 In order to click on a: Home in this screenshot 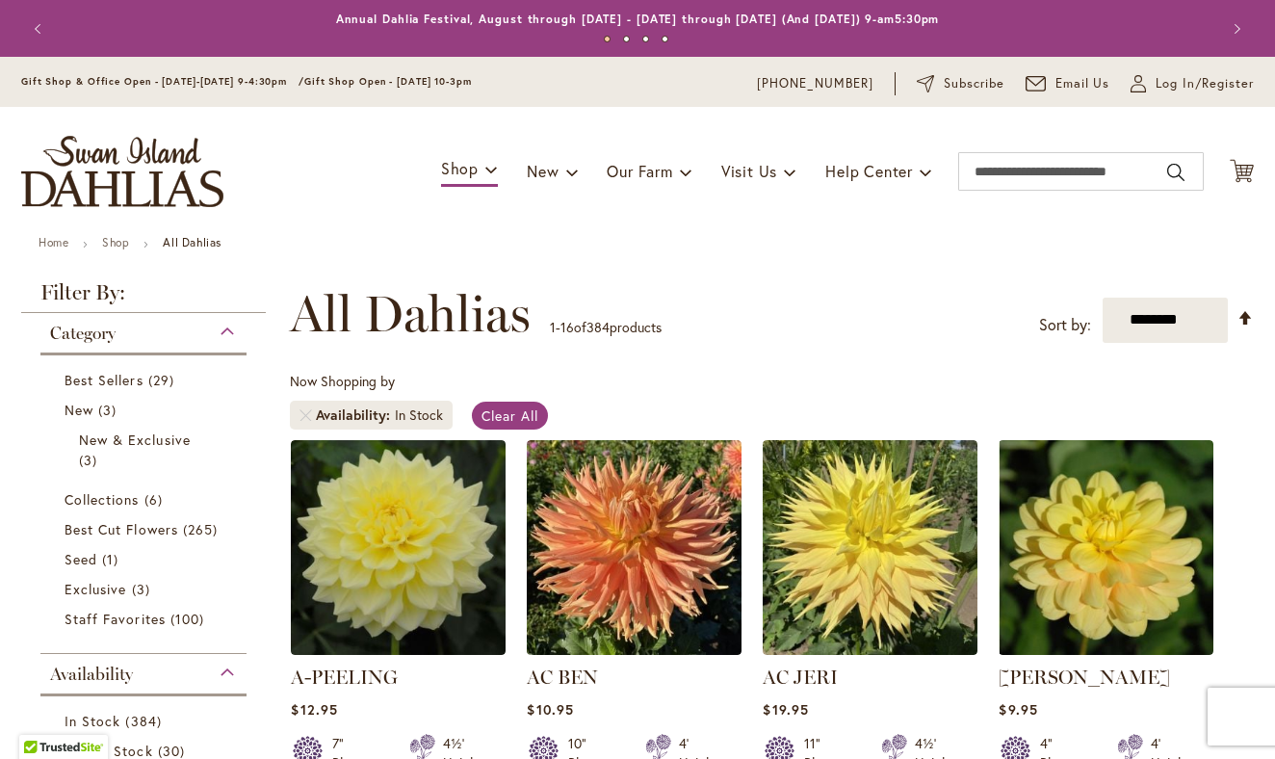, I will do `click(53, 242)`.